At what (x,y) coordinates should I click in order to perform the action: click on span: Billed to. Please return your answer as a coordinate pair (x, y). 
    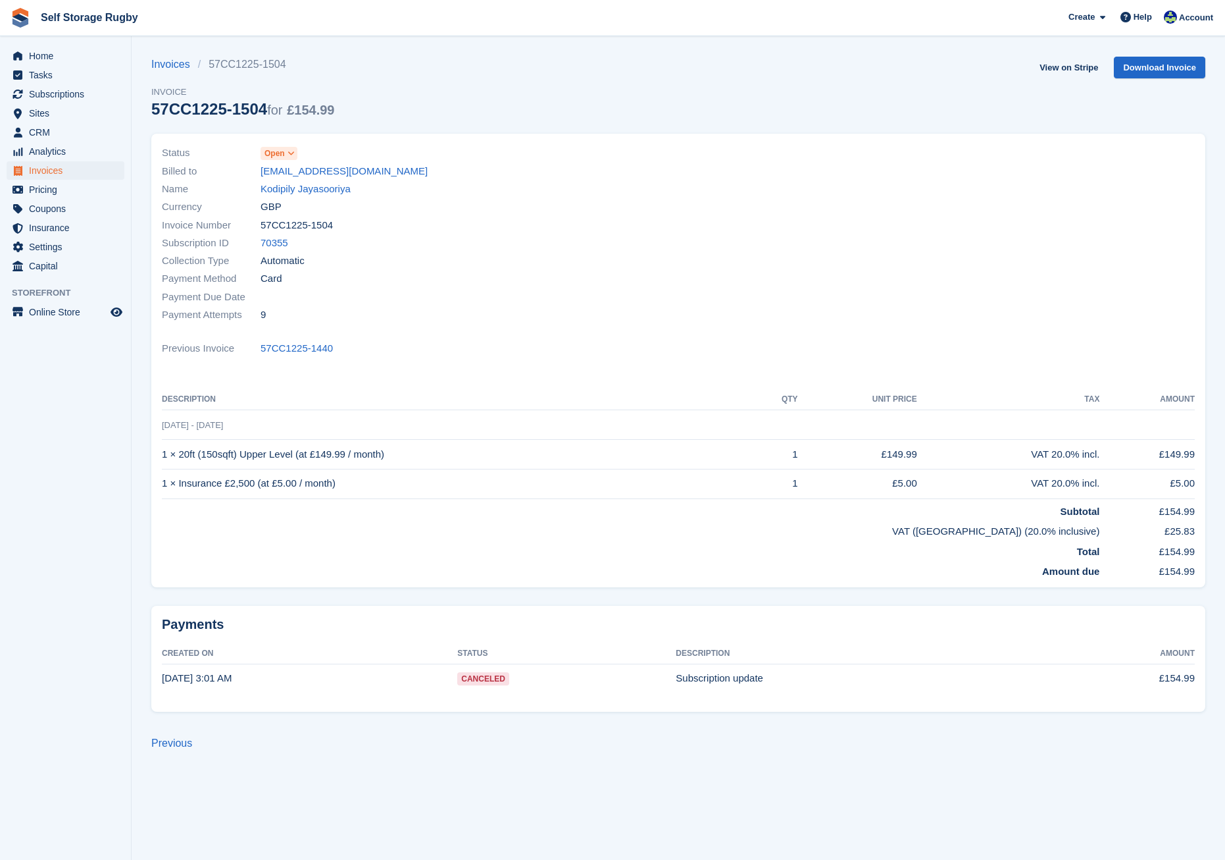
    Looking at the image, I should click on (211, 171).